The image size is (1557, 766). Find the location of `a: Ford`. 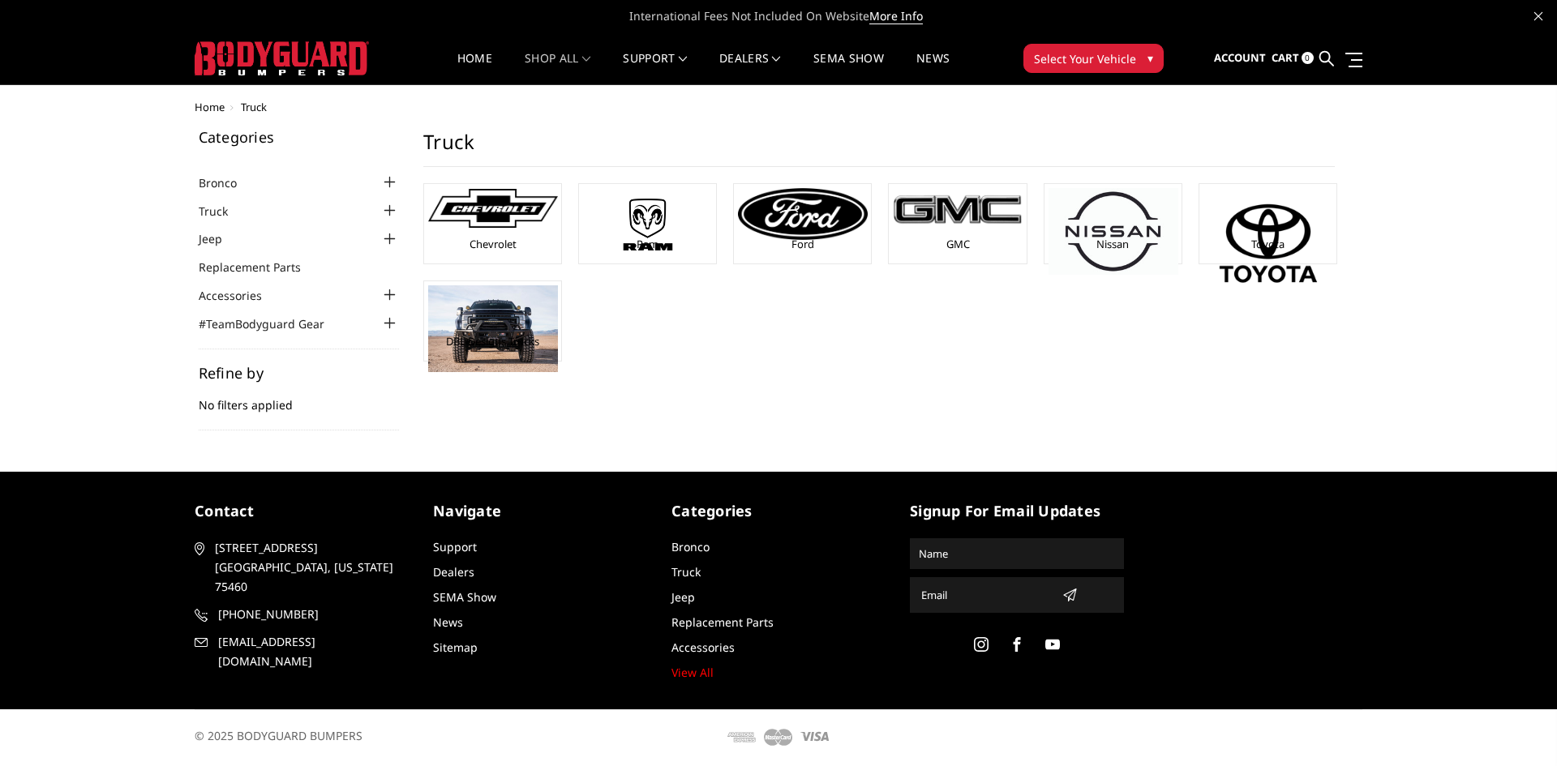

a: Ford is located at coordinates (803, 244).